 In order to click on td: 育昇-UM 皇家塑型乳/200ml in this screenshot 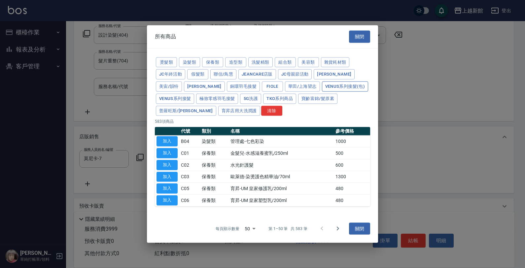, I will do `click(281, 200)`.